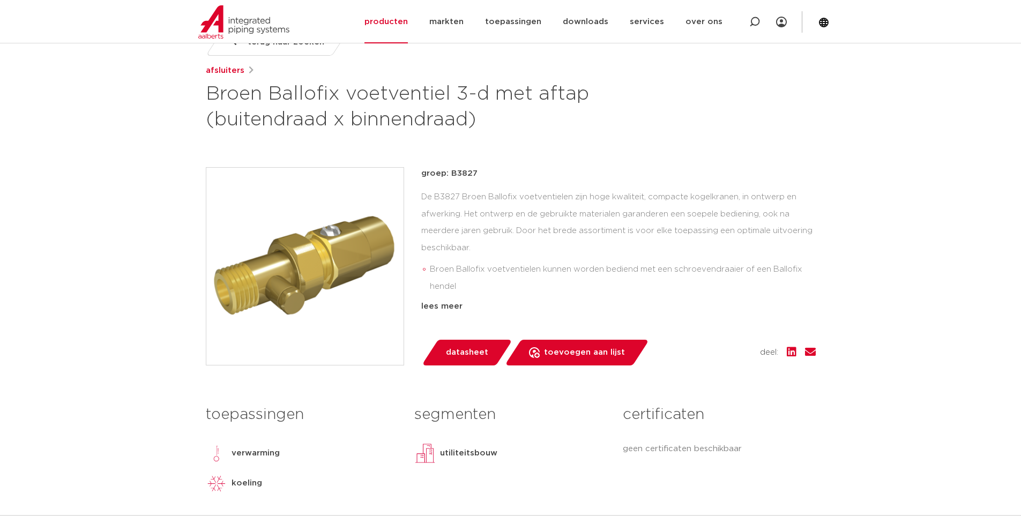  I want to click on h3: certificaten, so click(719, 415).